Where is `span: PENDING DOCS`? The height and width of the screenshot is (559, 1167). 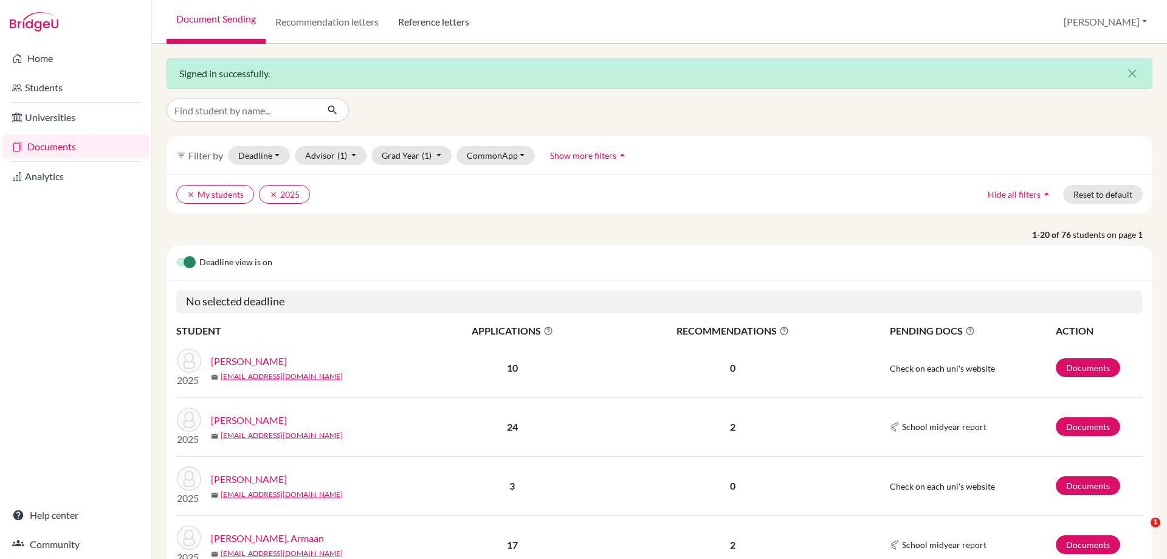 span: PENDING DOCS is located at coordinates (972, 331).